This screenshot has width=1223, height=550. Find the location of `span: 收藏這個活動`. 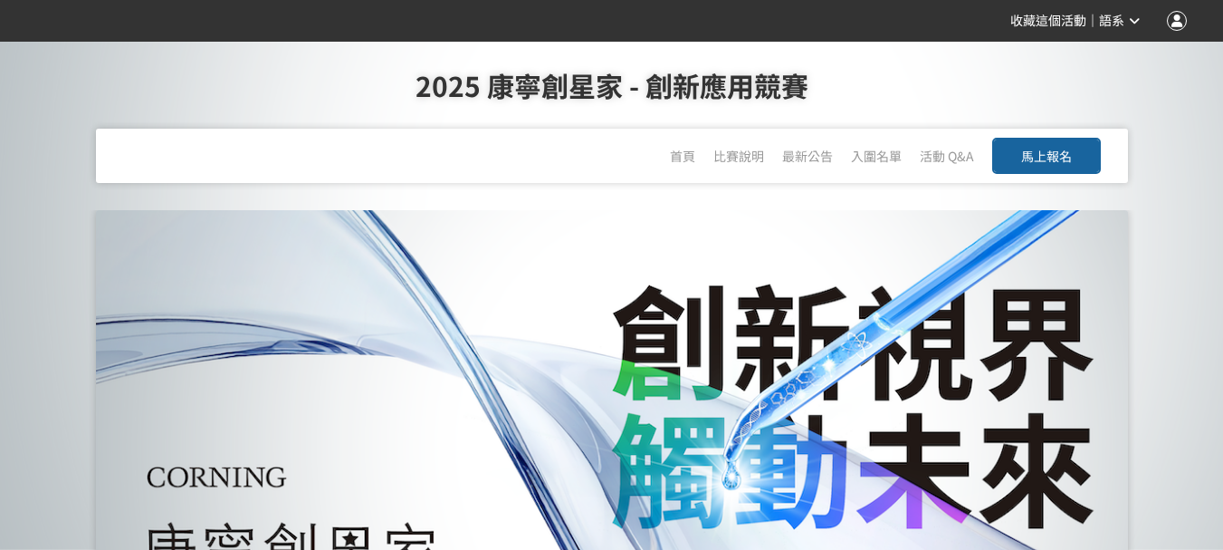

span: 收藏這個活動 is located at coordinates (1048, 21).